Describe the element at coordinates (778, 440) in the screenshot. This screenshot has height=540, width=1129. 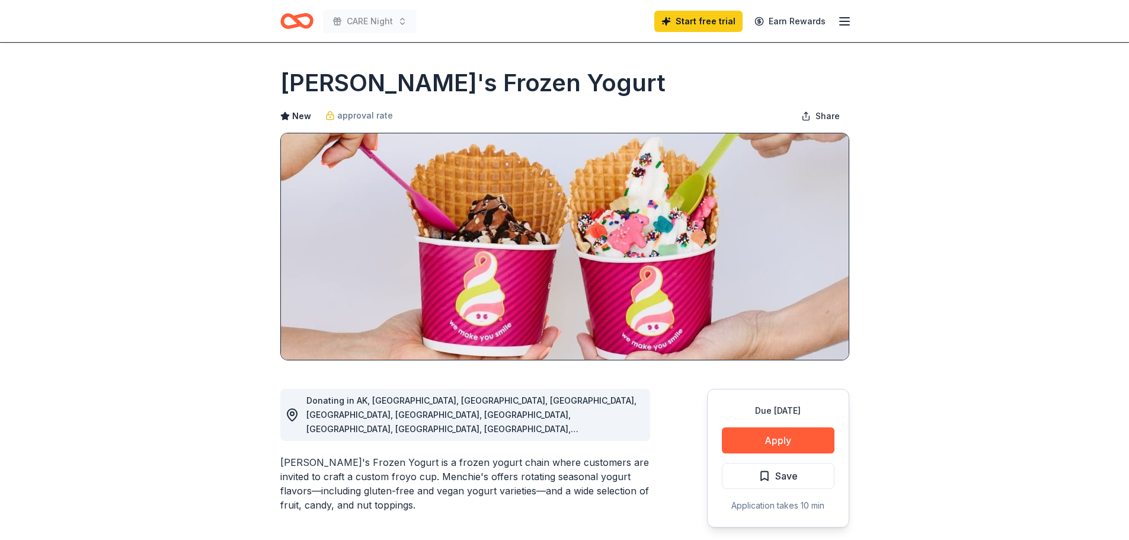
I see `button: Apply` at that location.